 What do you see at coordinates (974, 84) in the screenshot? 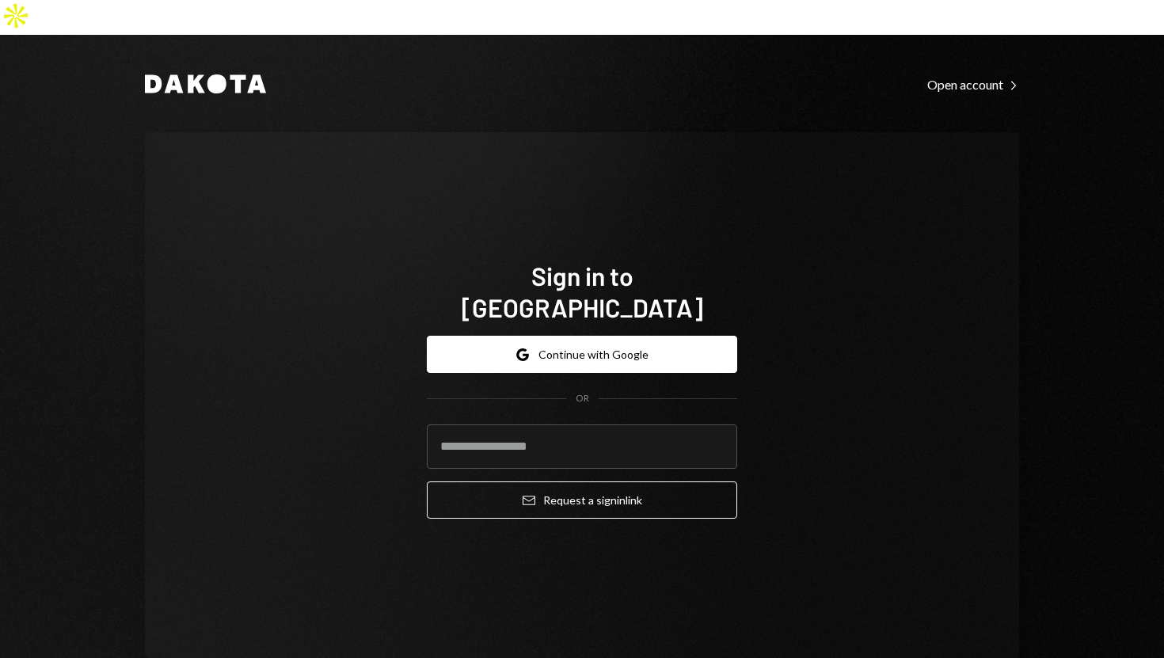
I see `a: Open account` at bounding box center [974, 84].